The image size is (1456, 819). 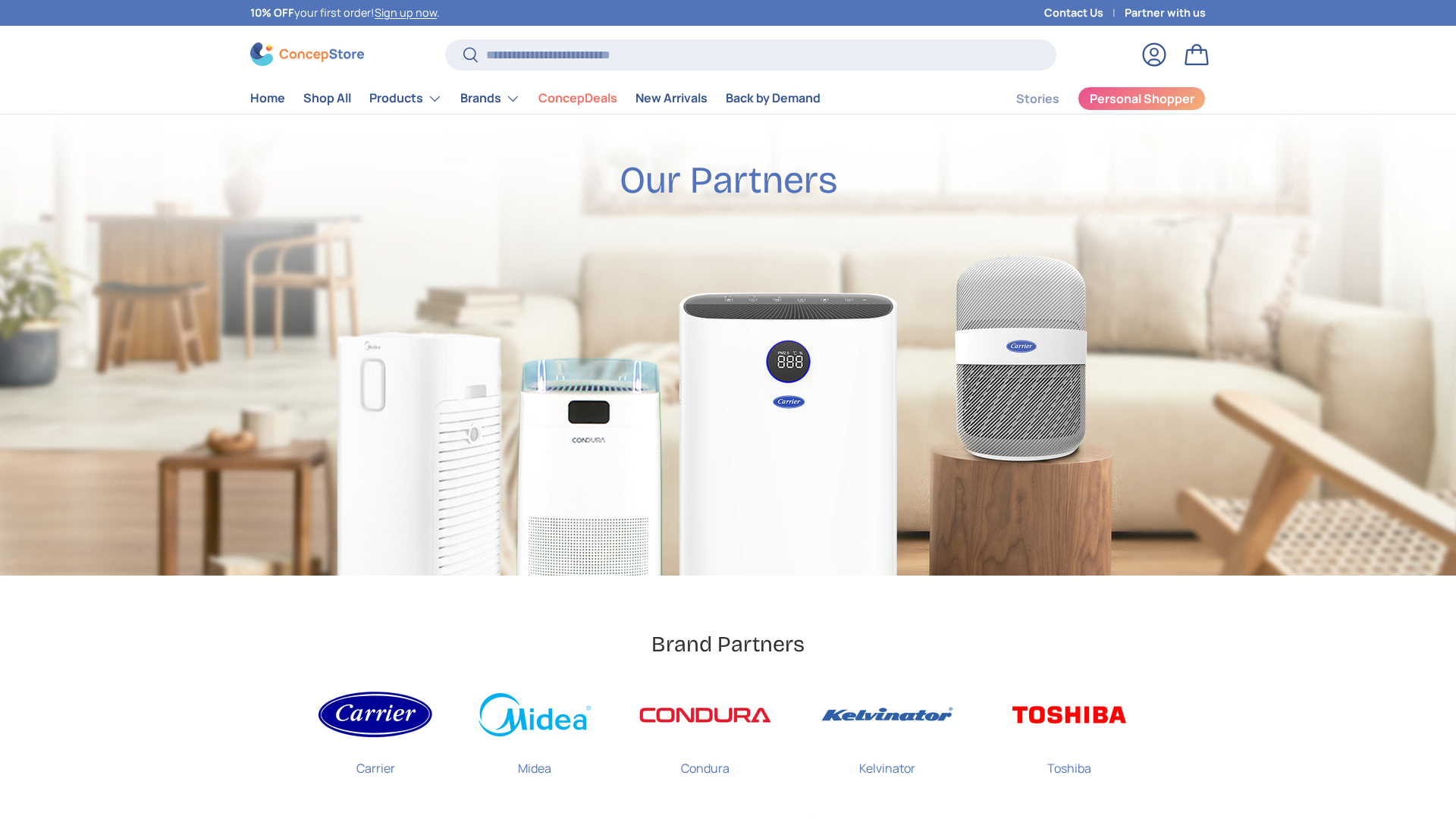 I want to click on a: Kelvinator, so click(x=888, y=736).